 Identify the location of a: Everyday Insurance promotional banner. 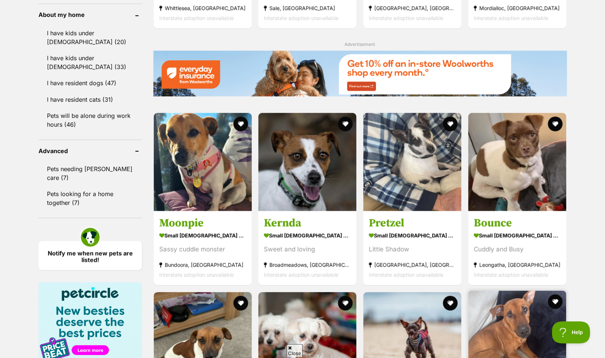
(360, 74).